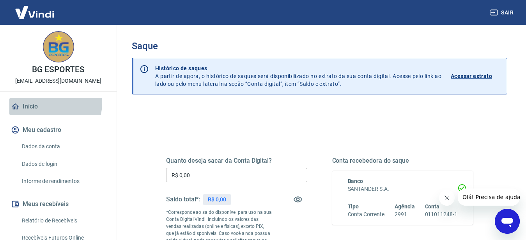  What do you see at coordinates (472, 76) in the screenshot?
I see `p: Acessar extrato` at bounding box center [472, 76].